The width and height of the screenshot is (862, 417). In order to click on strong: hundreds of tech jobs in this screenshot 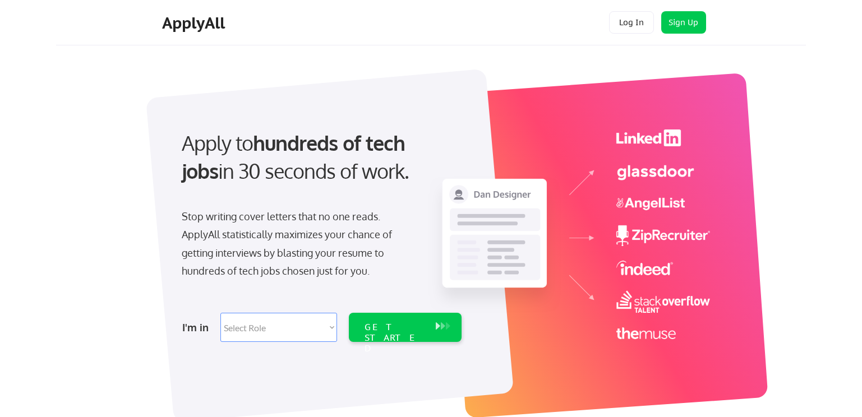, I will do `click(295, 156)`.